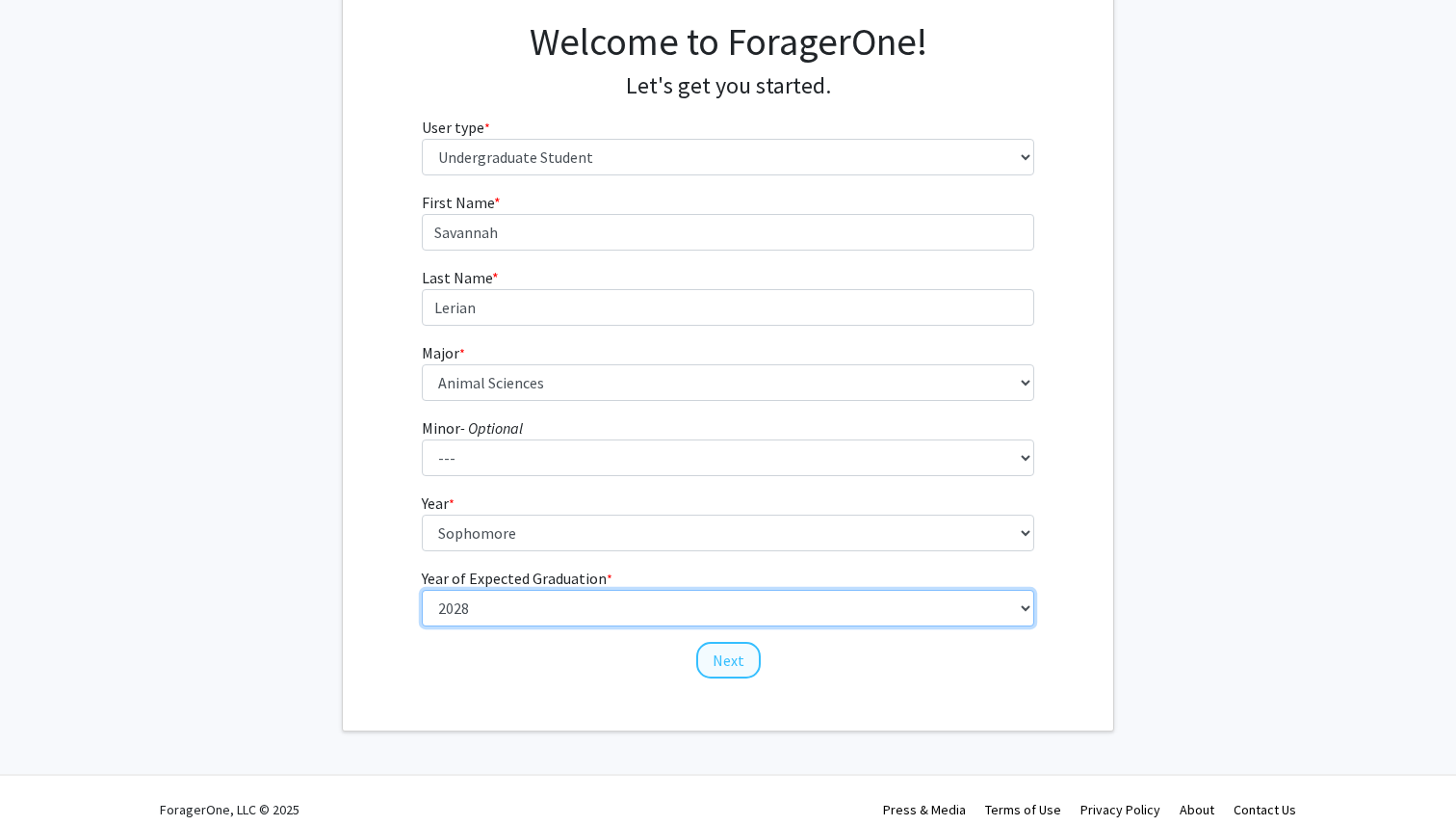 This screenshot has height=826, width=1456. Describe the element at coordinates (1023, 809) in the screenshot. I see `a: Terms of Use` at that location.